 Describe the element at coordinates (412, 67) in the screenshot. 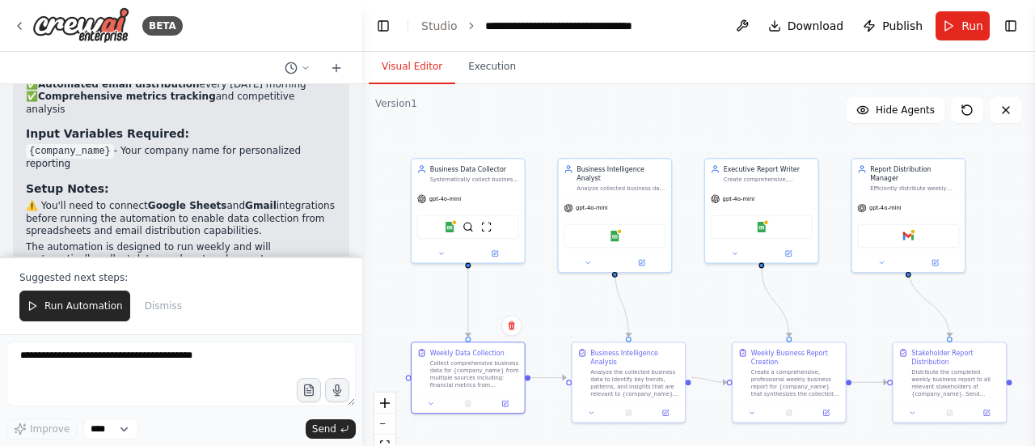

I see `button: Visual Editor` at that location.